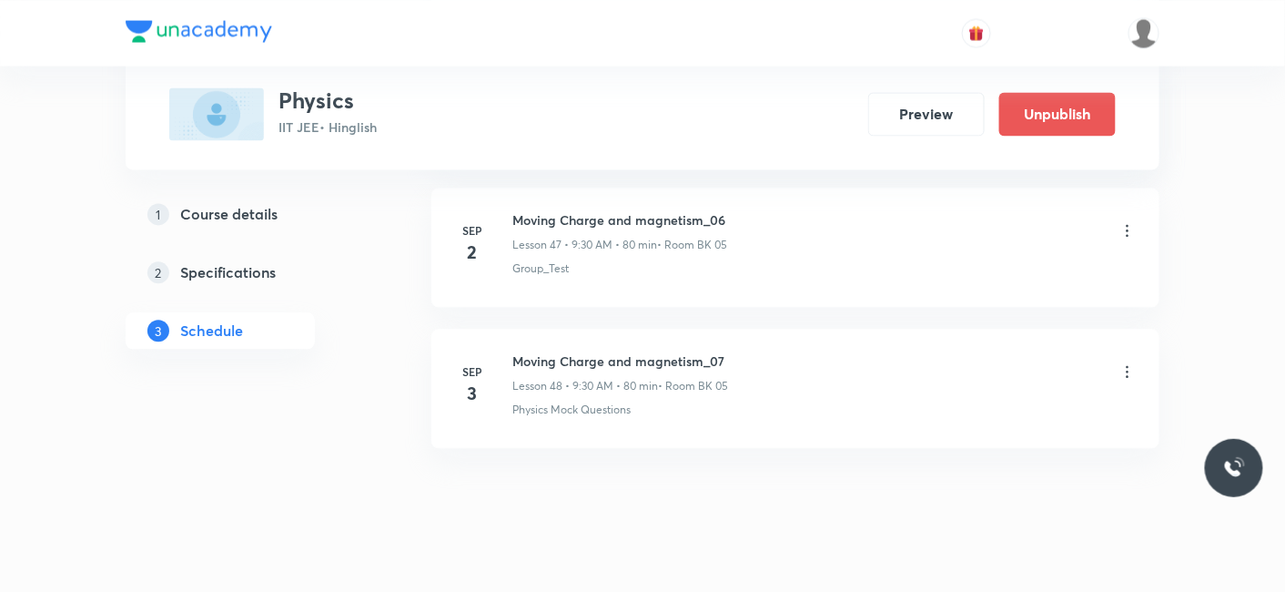 The height and width of the screenshot is (592, 1285). What do you see at coordinates (585, 386) in the screenshot?
I see `p: Lesson 48 • 9:30 AM • 80 min` at bounding box center [585, 386].